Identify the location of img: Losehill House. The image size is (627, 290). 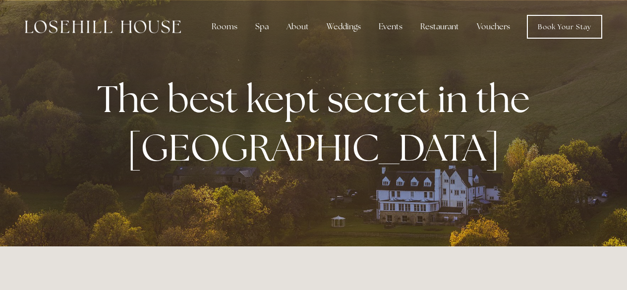
(103, 27).